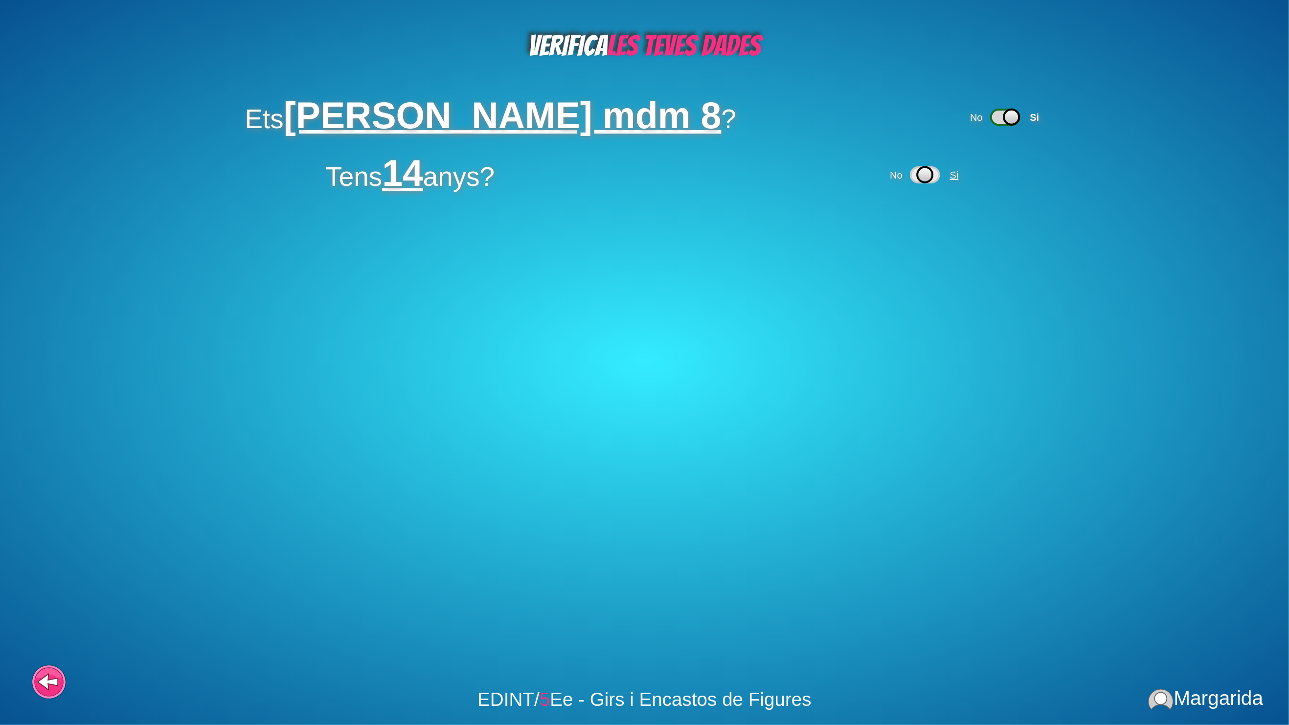  Describe the element at coordinates (544, 699) in the screenshot. I see `span: 5` at that location.